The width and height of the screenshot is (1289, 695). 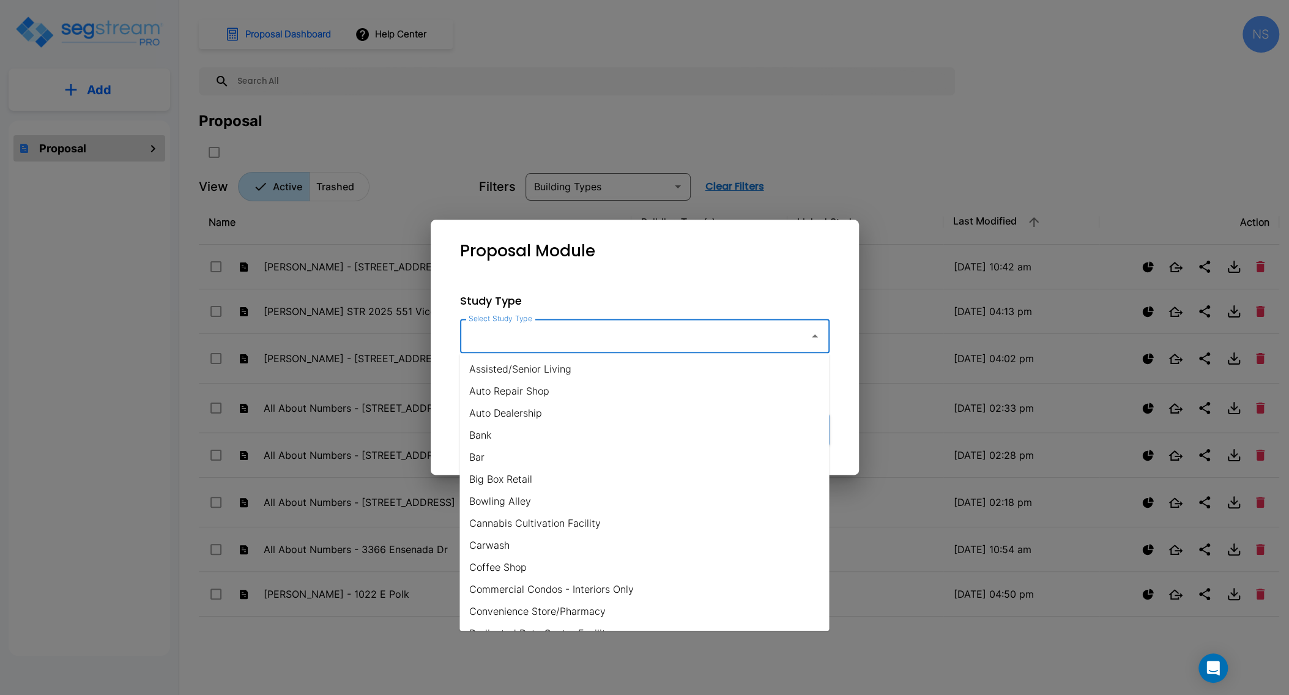 I want to click on li: Dedicated Data Center Facility, so click(x=644, y=633).